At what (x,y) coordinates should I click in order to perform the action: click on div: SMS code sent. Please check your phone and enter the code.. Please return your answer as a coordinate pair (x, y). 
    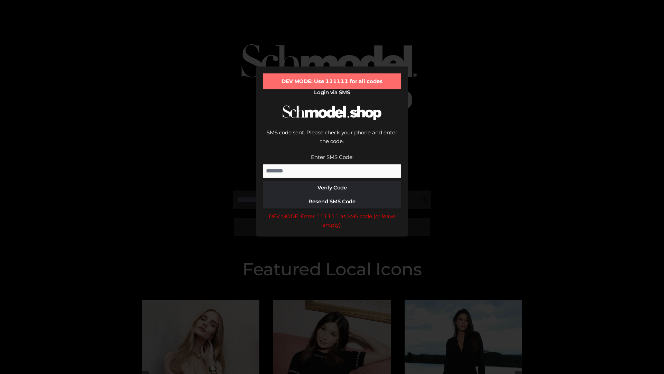
    Looking at the image, I should click on (332, 140).